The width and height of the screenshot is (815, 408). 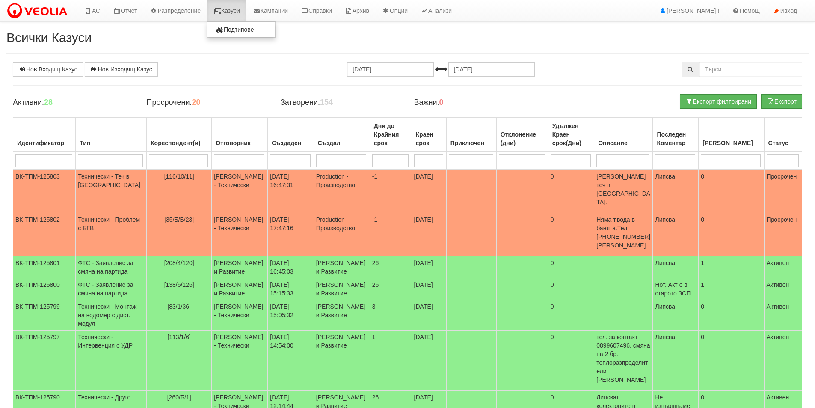 I want to click on th: Брой Файлове: No sort applied, activate to apply an ascending sort, so click(x=731, y=135).